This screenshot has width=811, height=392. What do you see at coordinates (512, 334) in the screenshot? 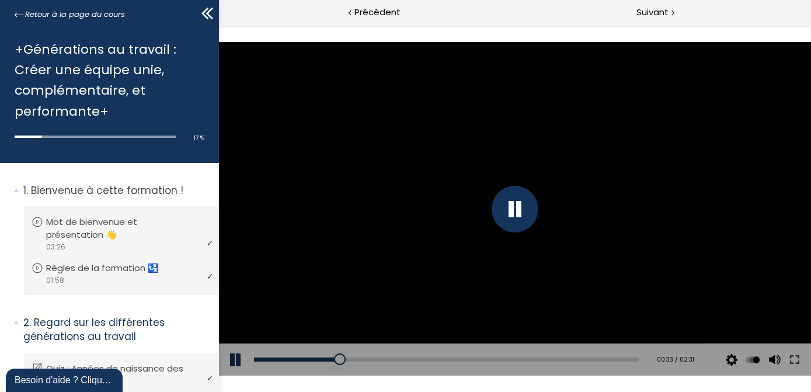
I see `button: Video quality` at bounding box center [512, 334].